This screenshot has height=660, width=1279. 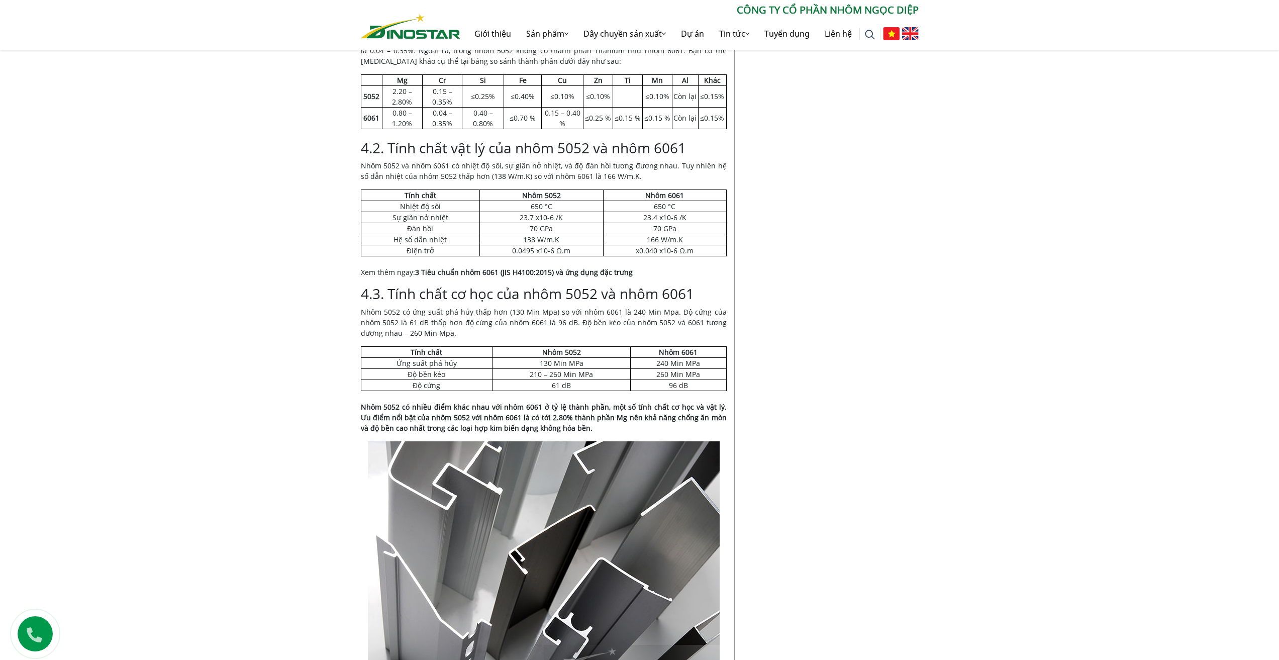 I want to click on td: 210 – 260 Min MPa, so click(x=561, y=374).